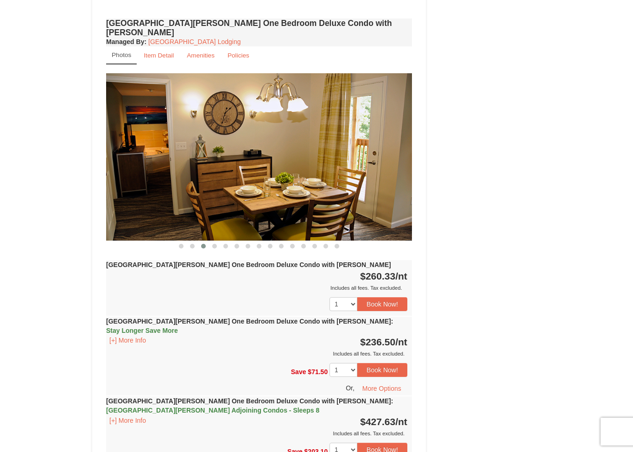 The height and width of the screenshot is (452, 633). Describe the element at coordinates (299, 372) in the screenshot. I see `span: Save` at that location.